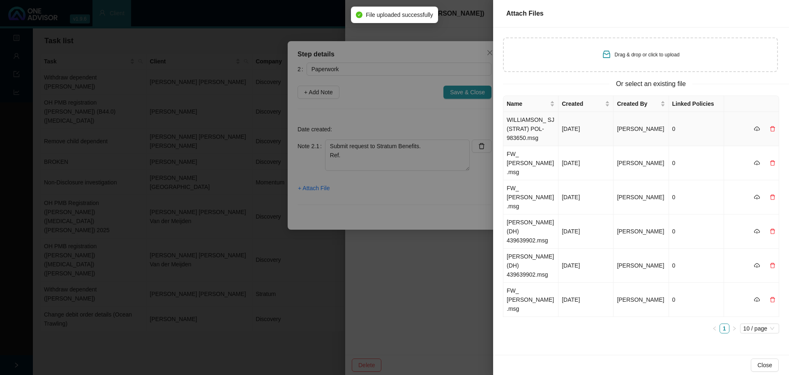 Image resolution: width=789 pixels, height=375 pixels. I want to click on span: Created By, so click(638, 104).